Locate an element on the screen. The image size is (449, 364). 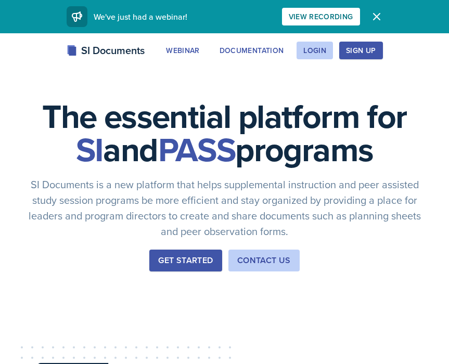
button: Documentation is located at coordinates (252, 50).